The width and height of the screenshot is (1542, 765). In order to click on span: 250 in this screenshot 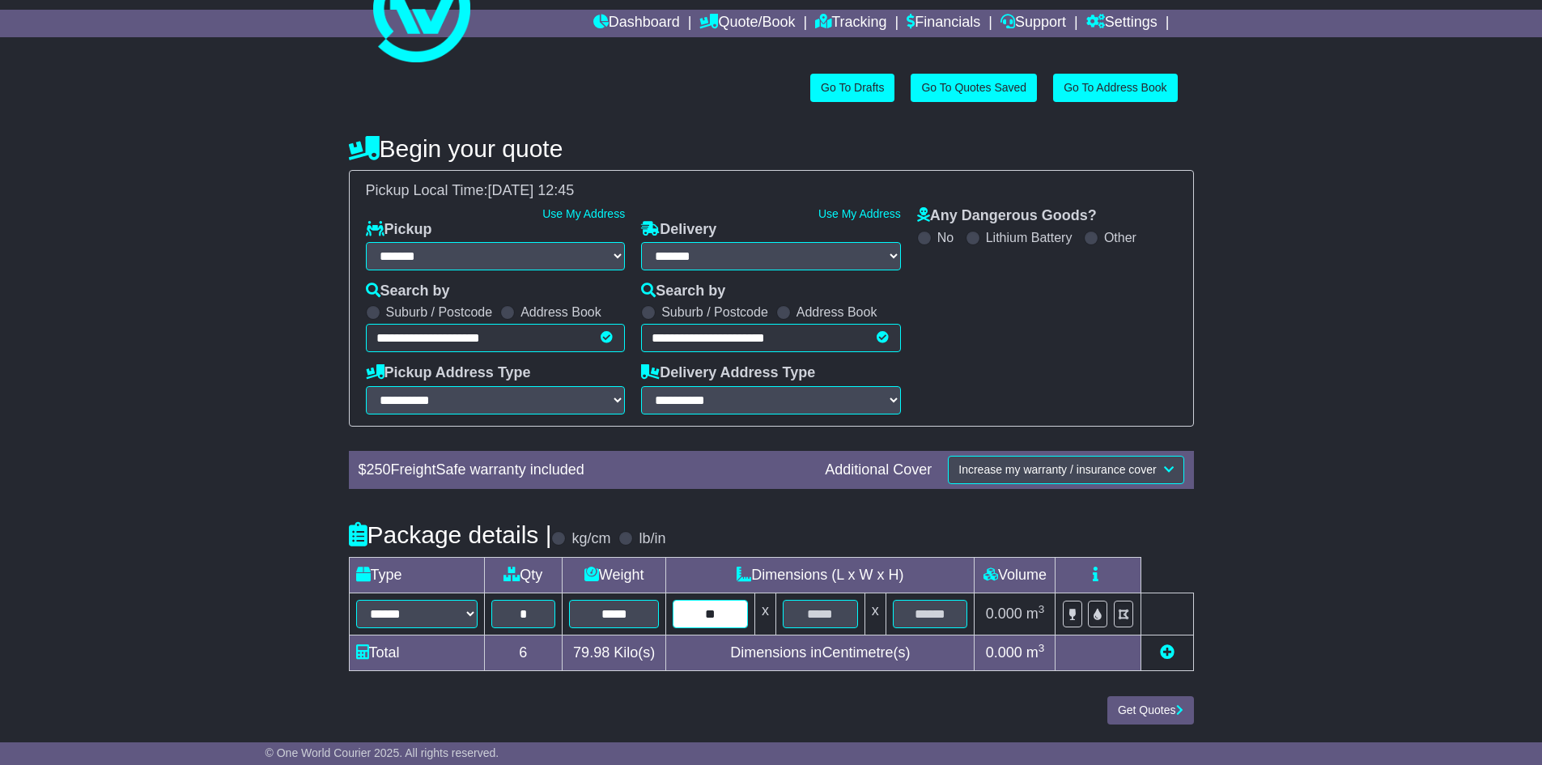, I will do `click(379, 469)`.